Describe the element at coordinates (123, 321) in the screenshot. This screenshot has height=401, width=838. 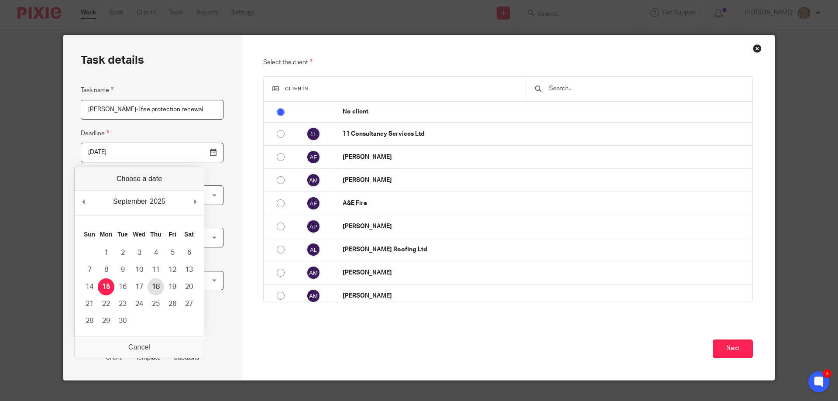
I see `button: 30` at that location.